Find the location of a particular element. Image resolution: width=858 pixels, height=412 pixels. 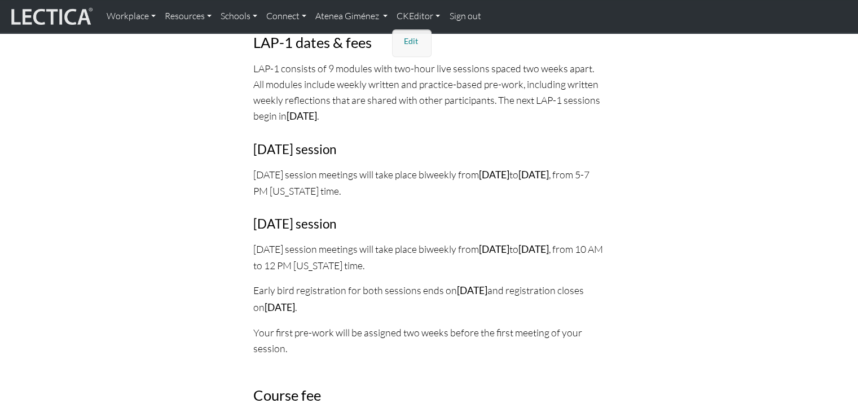

p: Early bird registration for both sessions ends on and registration closes on . is located at coordinates (430, 299).